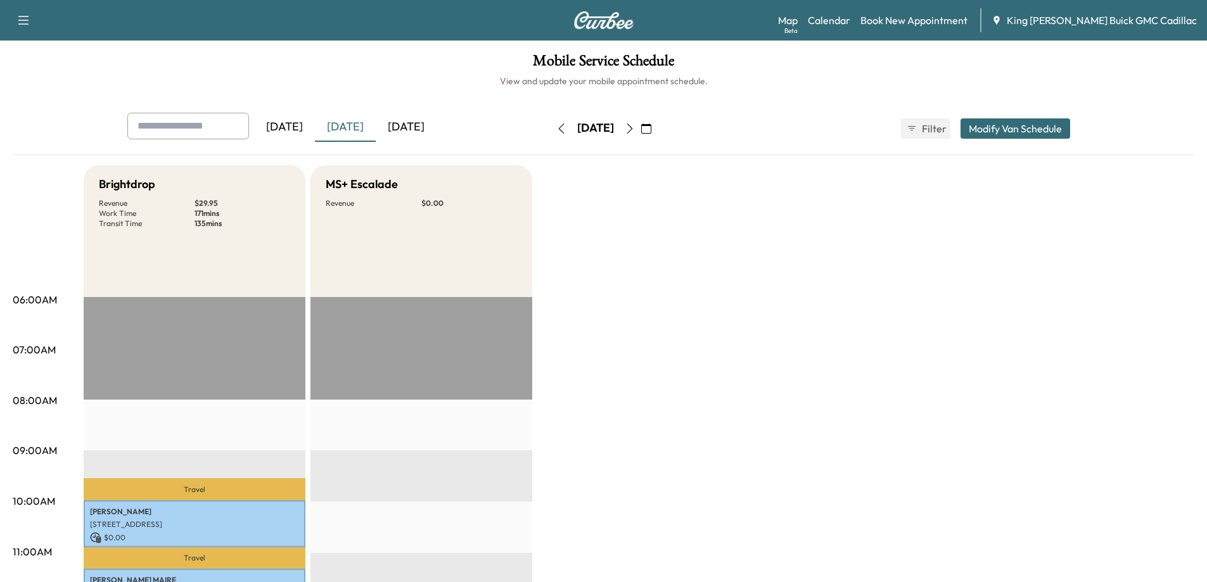 This screenshot has width=1207, height=582. What do you see at coordinates (1015, 129) in the screenshot?
I see `button: Modify Van Schedule` at bounding box center [1015, 129].